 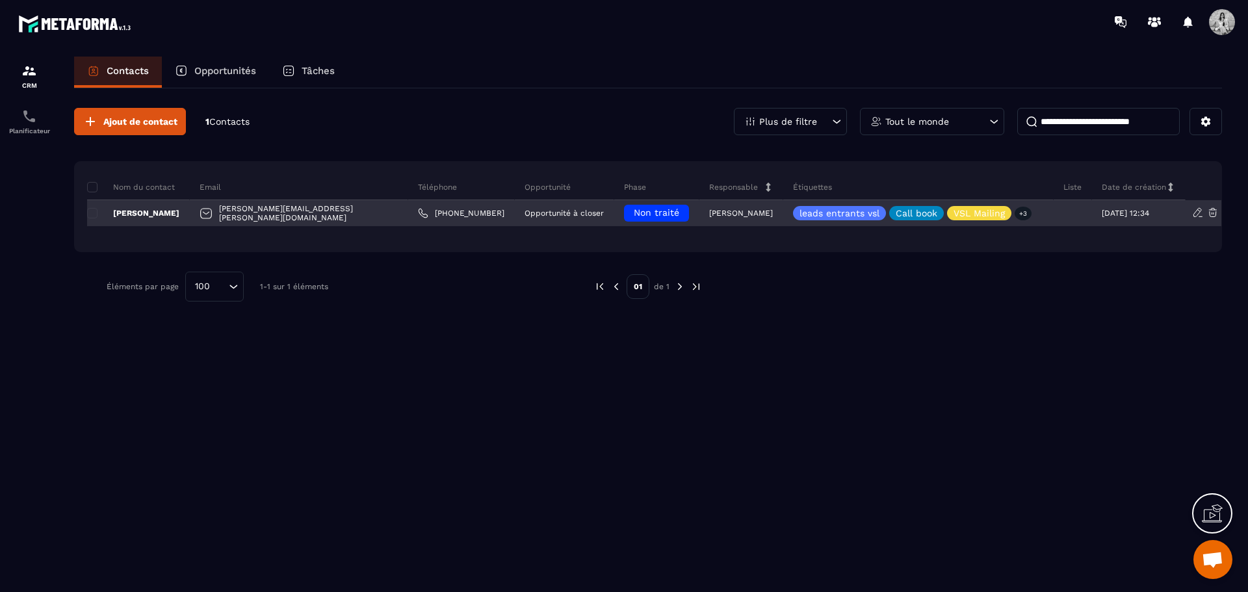 What do you see at coordinates (308, 72) in the screenshot?
I see `a: Tâches` at bounding box center [308, 72].